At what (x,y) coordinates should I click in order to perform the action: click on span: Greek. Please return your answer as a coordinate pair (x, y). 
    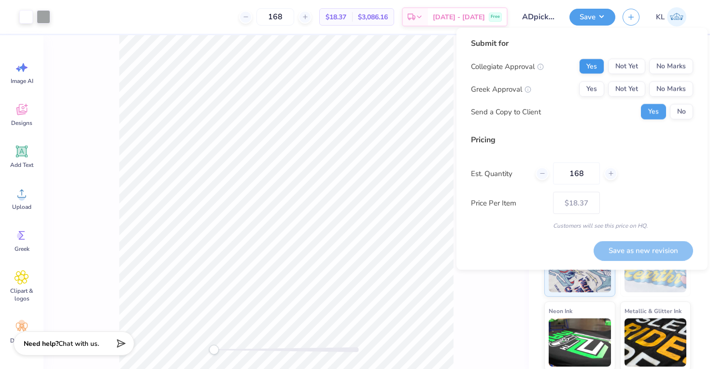
    Looking at the image, I should click on (22, 249).